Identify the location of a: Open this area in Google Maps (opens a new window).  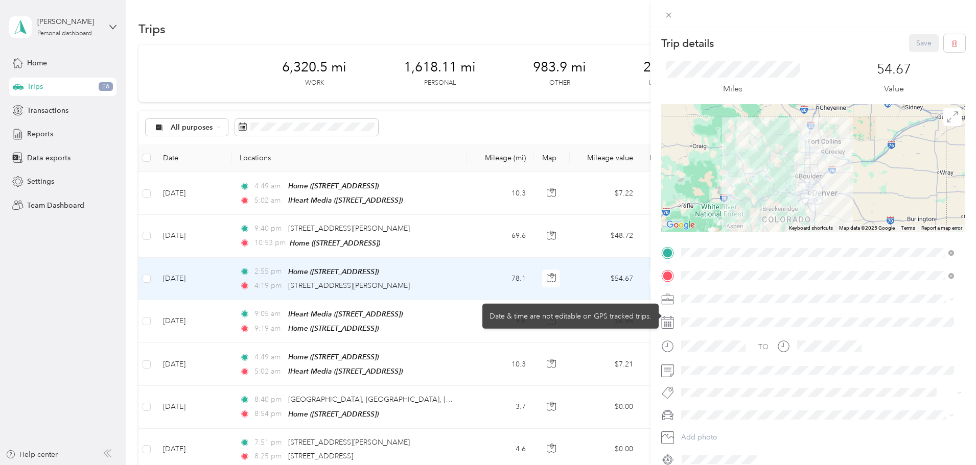
(681, 225).